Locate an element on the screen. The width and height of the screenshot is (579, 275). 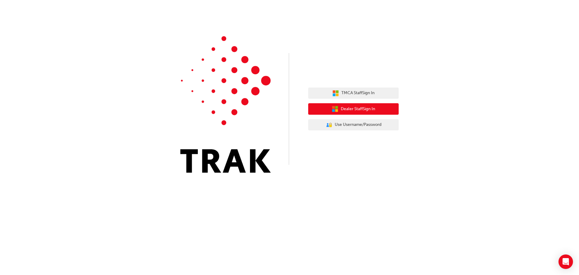
span: TMCA Staff Sign In is located at coordinates (358, 93).